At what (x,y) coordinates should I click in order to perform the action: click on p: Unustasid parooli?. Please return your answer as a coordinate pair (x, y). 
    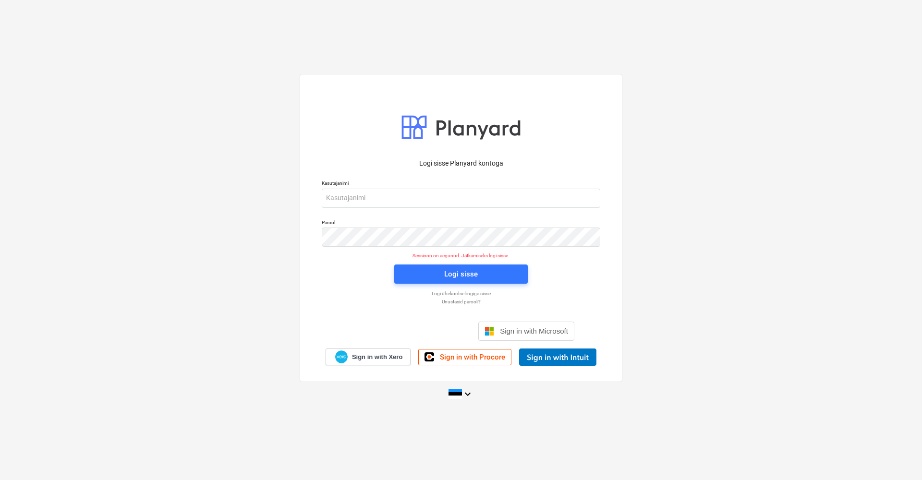
    Looking at the image, I should click on (461, 302).